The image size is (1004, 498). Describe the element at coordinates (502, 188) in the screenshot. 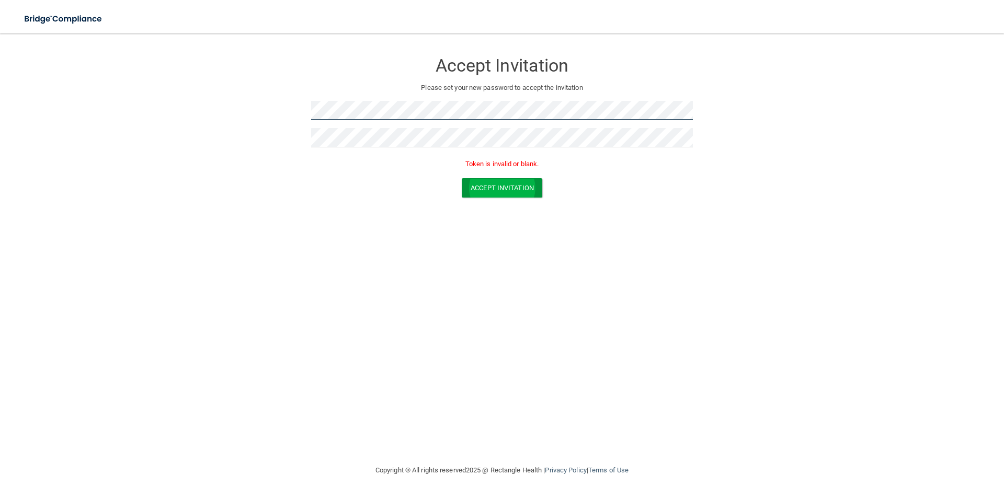

I see `button: Accept Invitation` at that location.